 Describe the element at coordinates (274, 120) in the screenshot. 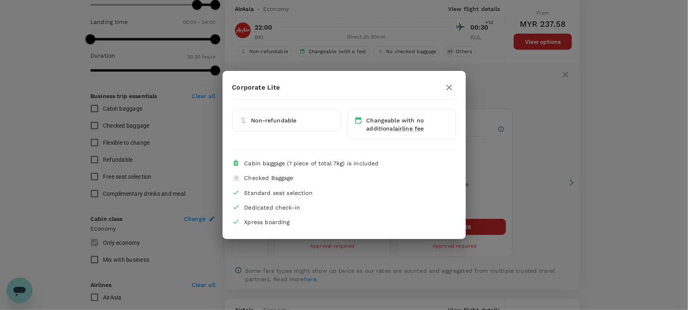

I see `span: Non-refundable` at that location.